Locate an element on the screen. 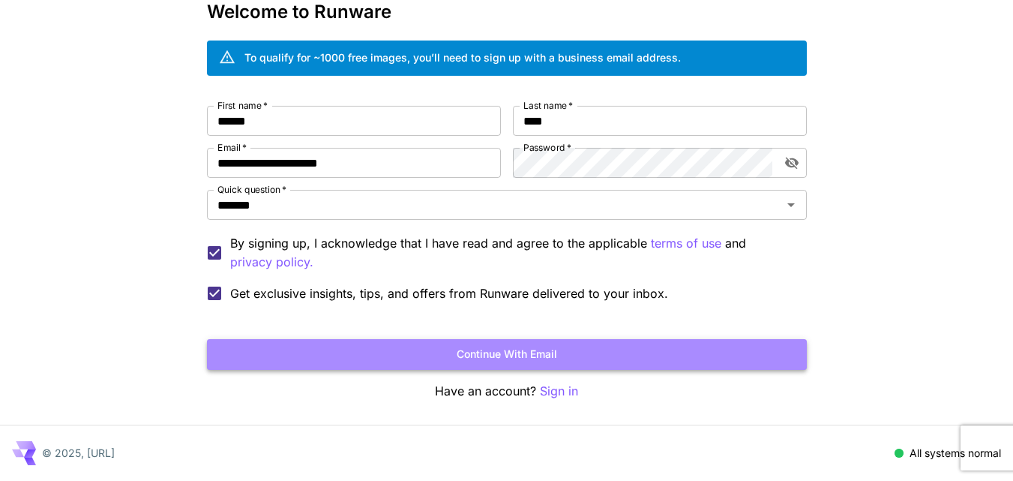 The width and height of the screenshot is (1013, 481). p: terms of use is located at coordinates (686, 243).